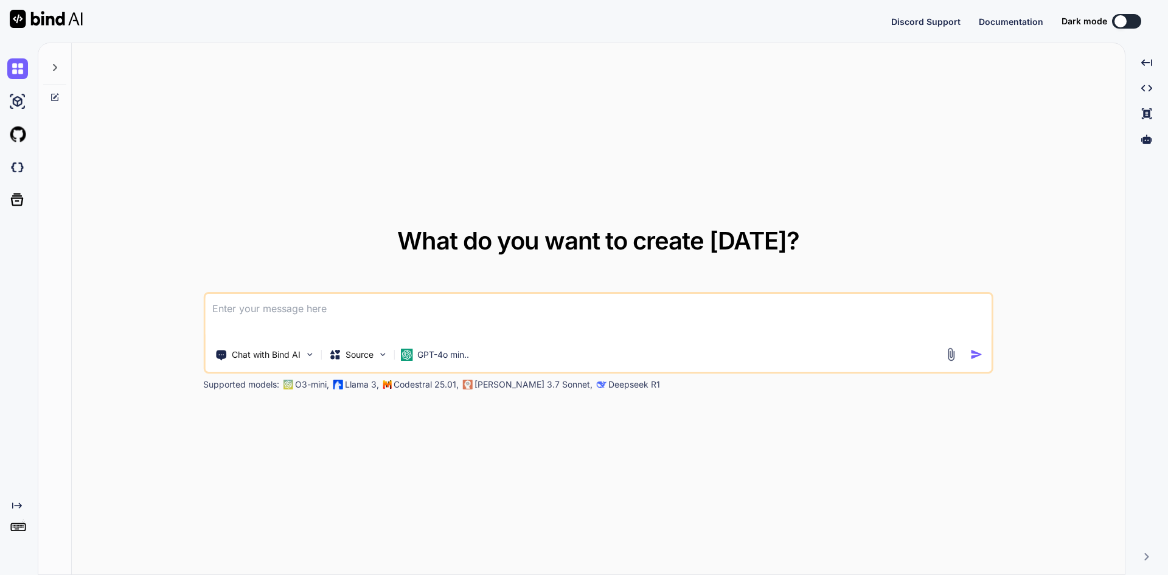 The height and width of the screenshot is (575, 1168). Describe the element at coordinates (382, 354) in the screenshot. I see `img: Pick Models` at that location.